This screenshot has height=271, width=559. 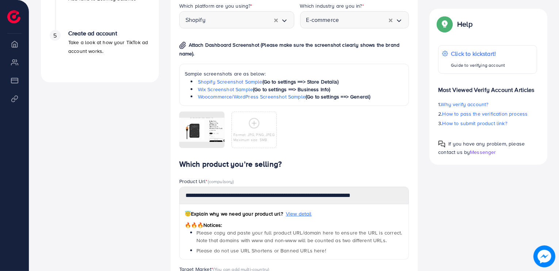 I want to click on a: Wix Screenshot Sample, so click(x=225, y=89).